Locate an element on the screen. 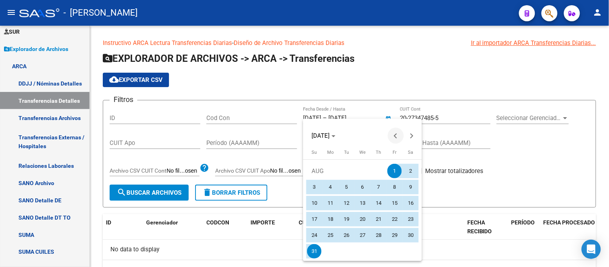  div: Open Intercom Messenger is located at coordinates (591, 249).